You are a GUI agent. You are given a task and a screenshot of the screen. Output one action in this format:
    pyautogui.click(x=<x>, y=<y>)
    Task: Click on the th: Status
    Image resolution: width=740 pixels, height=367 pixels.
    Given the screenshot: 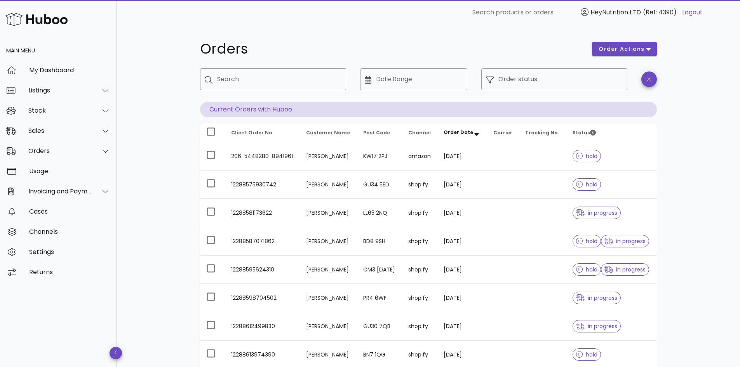 What is the action you would take?
    pyautogui.click(x=611, y=133)
    